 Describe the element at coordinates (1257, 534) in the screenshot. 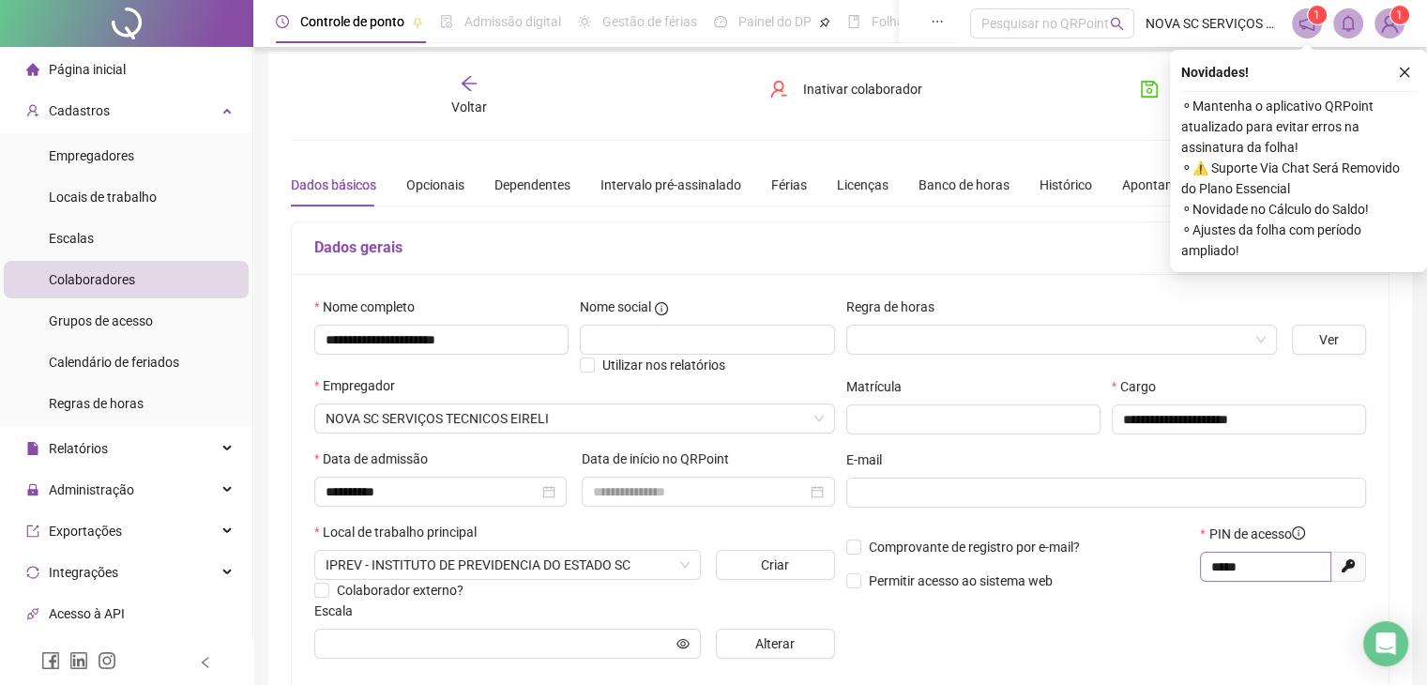

I see `span: PIN de acesso` at that location.